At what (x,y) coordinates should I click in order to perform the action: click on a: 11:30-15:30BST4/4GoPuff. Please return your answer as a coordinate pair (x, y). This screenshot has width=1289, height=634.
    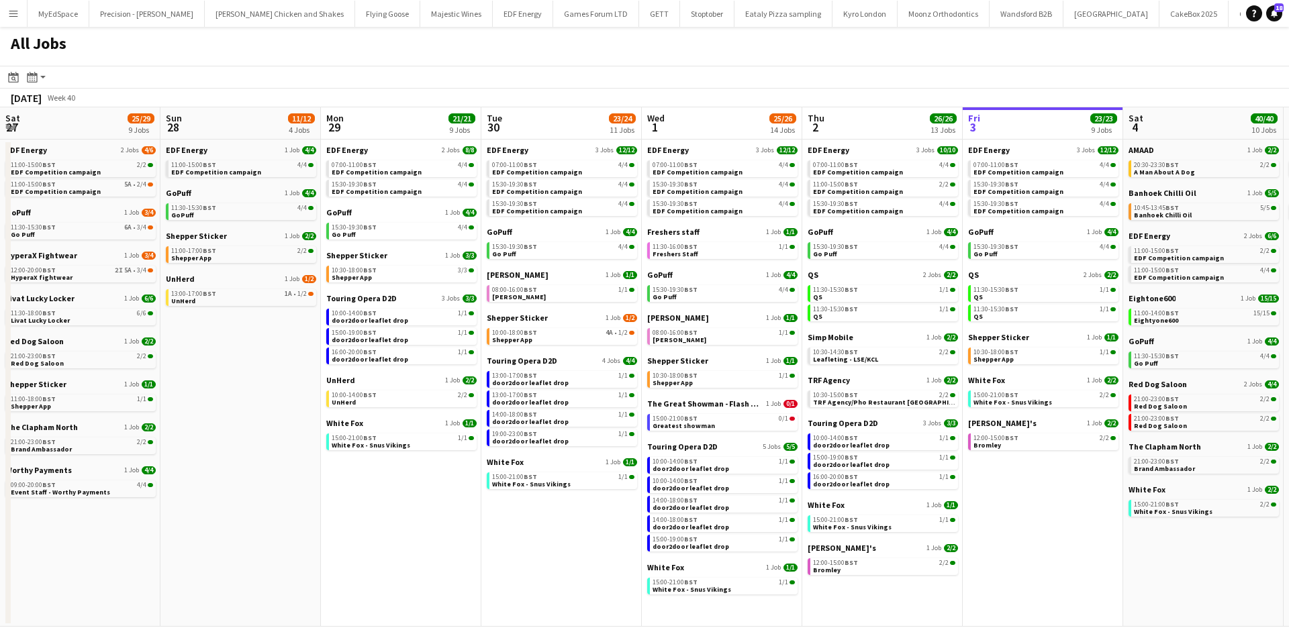
    Looking at the image, I should click on (242, 211).